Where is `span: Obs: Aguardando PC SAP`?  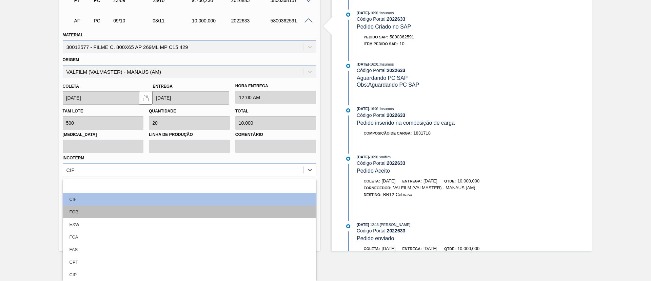 span: Obs: Aguardando PC SAP is located at coordinates (388, 84).